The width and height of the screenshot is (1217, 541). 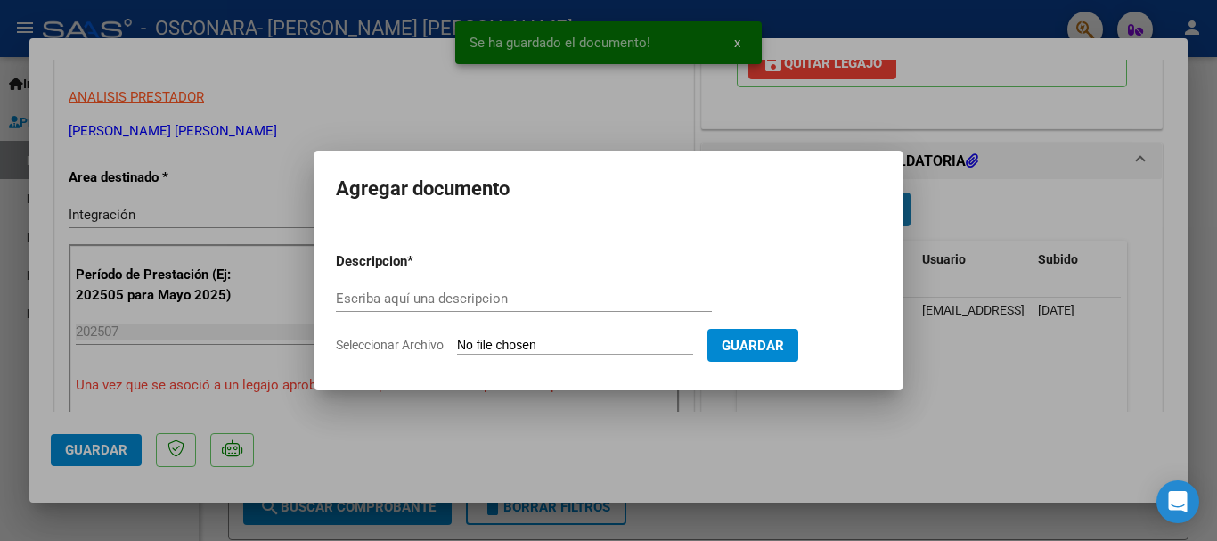 What do you see at coordinates (418, 261) in the screenshot?
I see `p: Descripcion` at bounding box center [418, 261].